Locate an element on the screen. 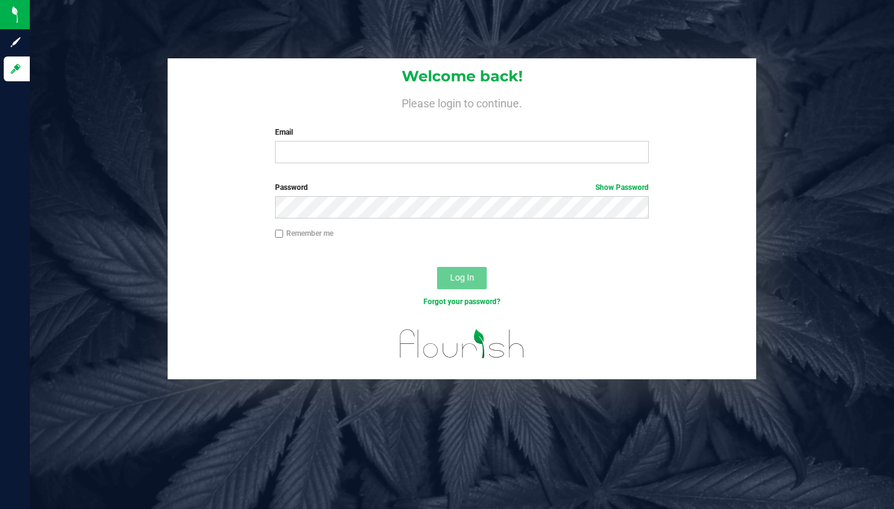  img: flourish_logo.svg is located at coordinates (462, 344).